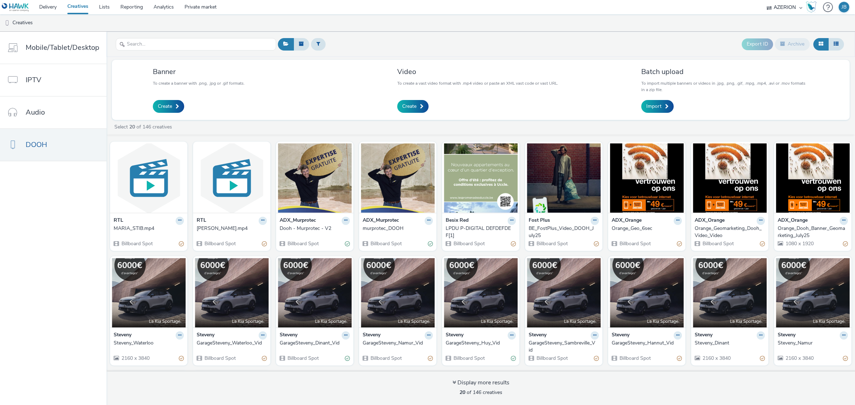 This screenshot has width=855, height=405. I want to click on img: Orange_Dooh_Banner_Geomarketing_July25 visual, so click(812, 178).